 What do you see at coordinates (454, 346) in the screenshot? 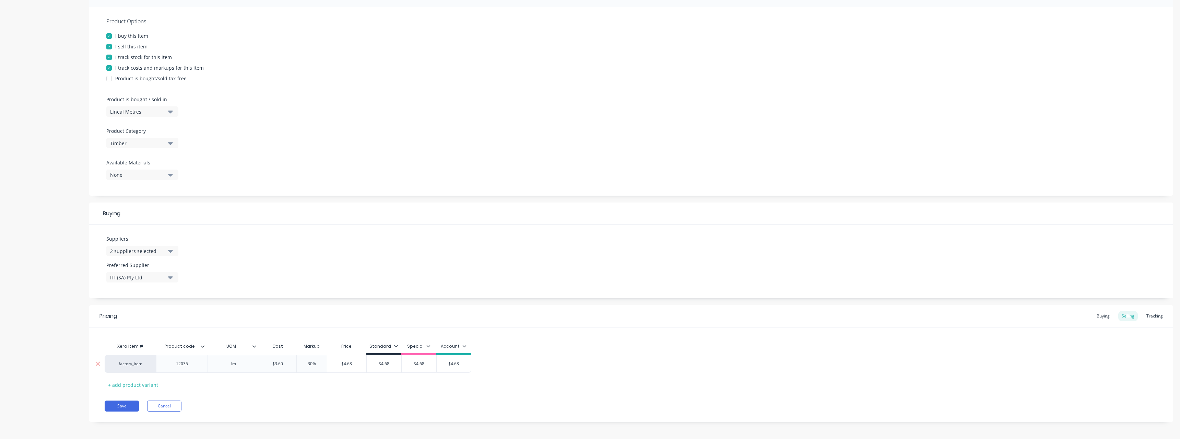
I see `div: Account` at bounding box center [454, 346].